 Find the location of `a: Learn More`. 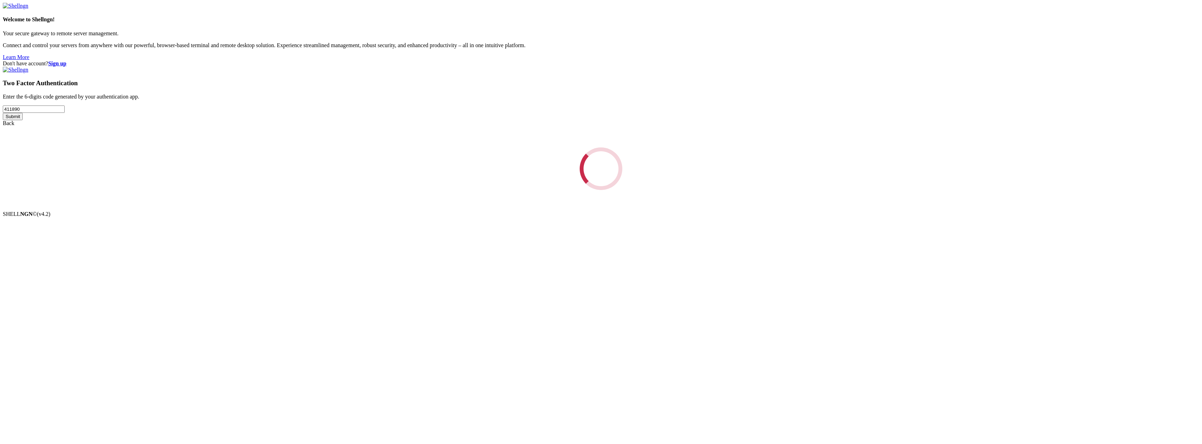

a: Learn More is located at coordinates (16, 57).